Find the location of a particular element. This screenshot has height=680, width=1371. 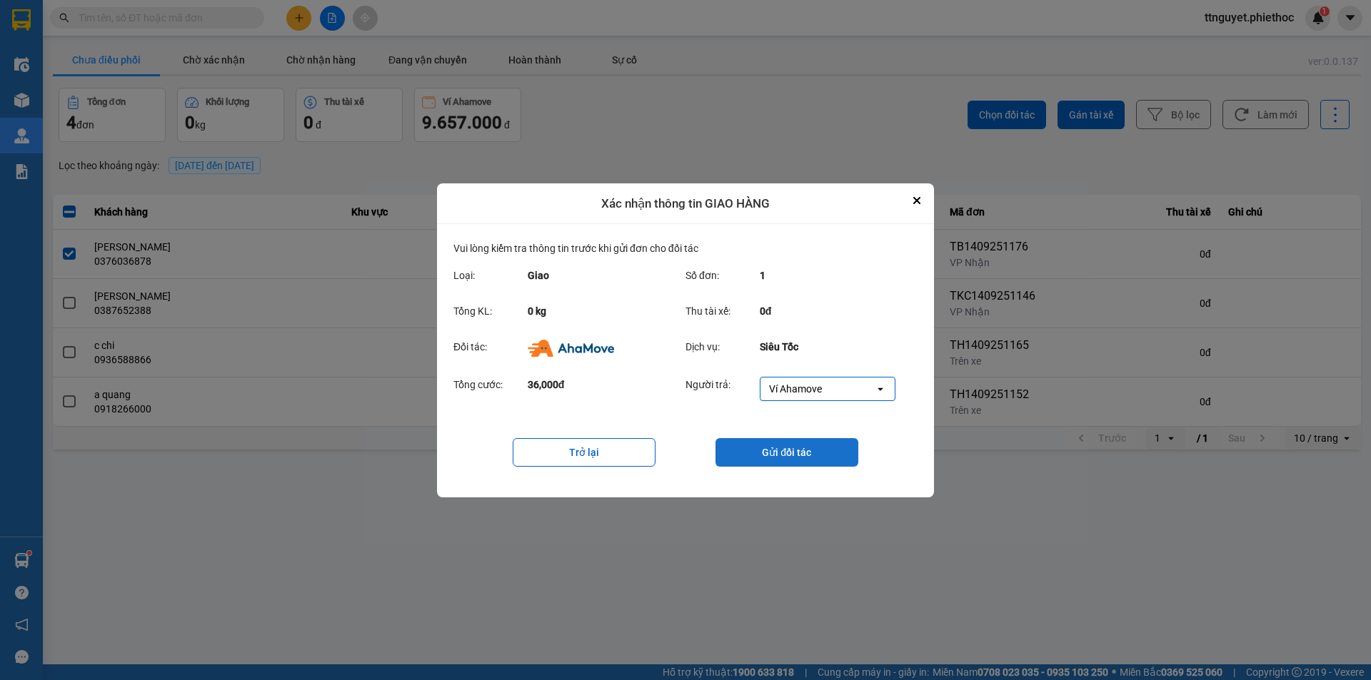

div: Xác nhận thông tin GIAO HÀNG is located at coordinates (685, 204).